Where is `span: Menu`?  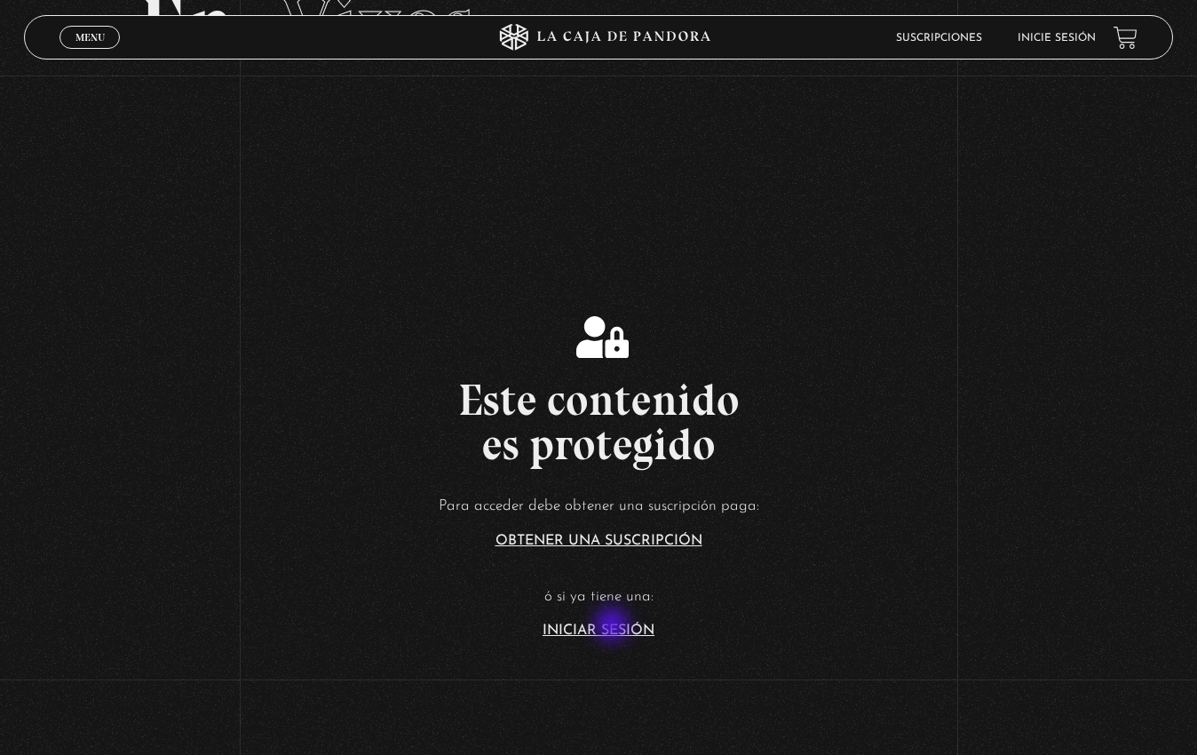 span: Menu is located at coordinates (90, 37).